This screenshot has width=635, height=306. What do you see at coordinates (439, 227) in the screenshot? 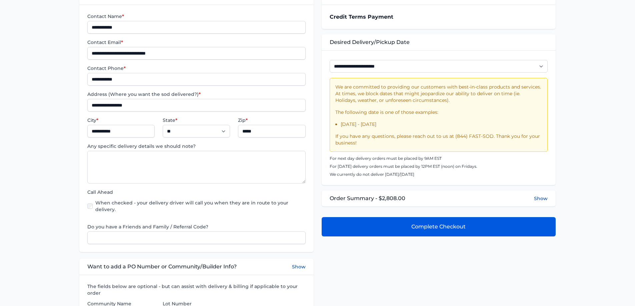
I see `button: Complete Checkout` at bounding box center [439, 227].